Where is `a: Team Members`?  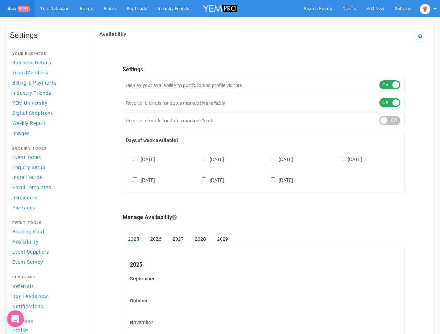 a: Team Members is located at coordinates (48, 72).